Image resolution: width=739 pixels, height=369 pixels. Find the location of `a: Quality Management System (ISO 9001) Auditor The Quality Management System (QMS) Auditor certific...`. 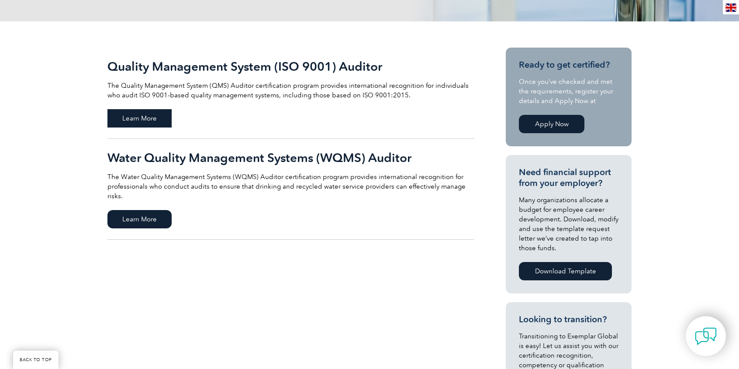

a: Quality Management System (ISO 9001) Auditor The Quality Management System (QMS) Auditor certific... is located at coordinates (291, 93).